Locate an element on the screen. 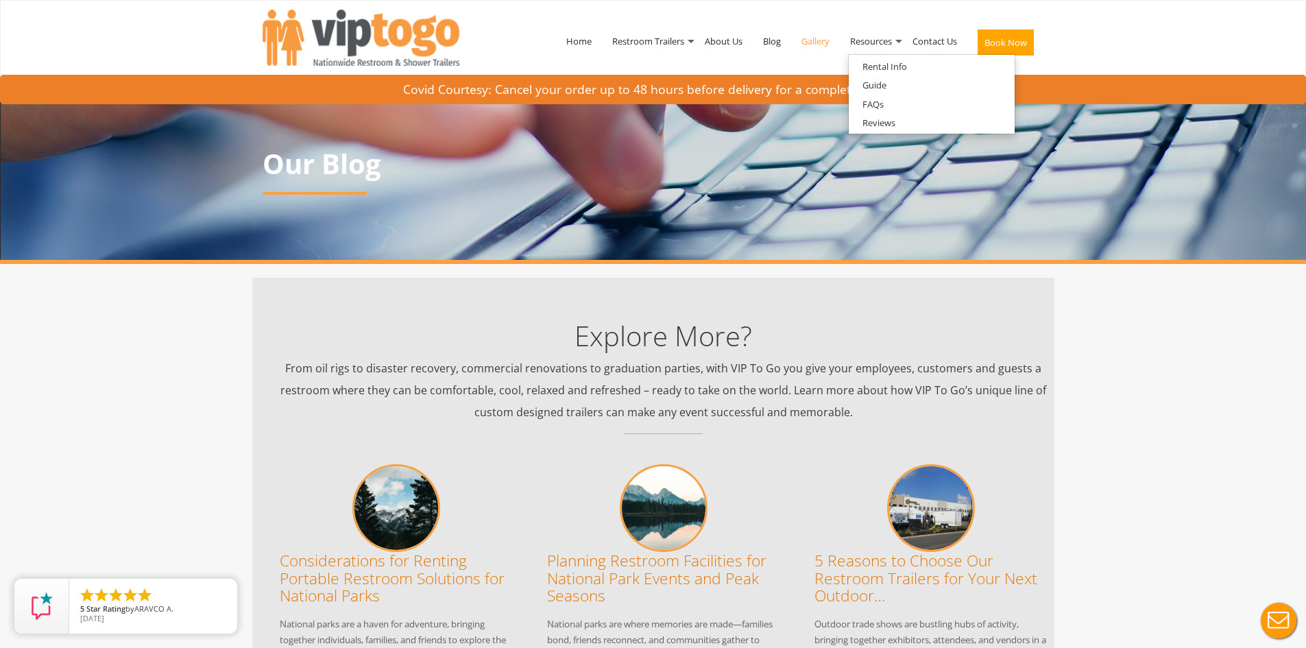 This screenshot has height=648, width=1306. img: Review Rating is located at coordinates (42, 606).